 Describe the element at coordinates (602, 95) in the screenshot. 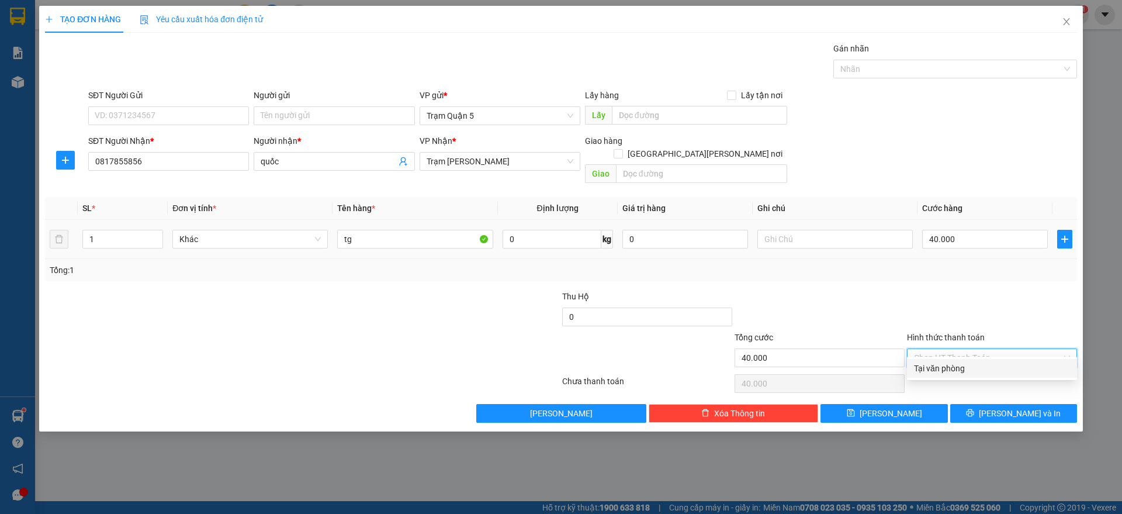

I see `span: Lấy hàng` at that location.